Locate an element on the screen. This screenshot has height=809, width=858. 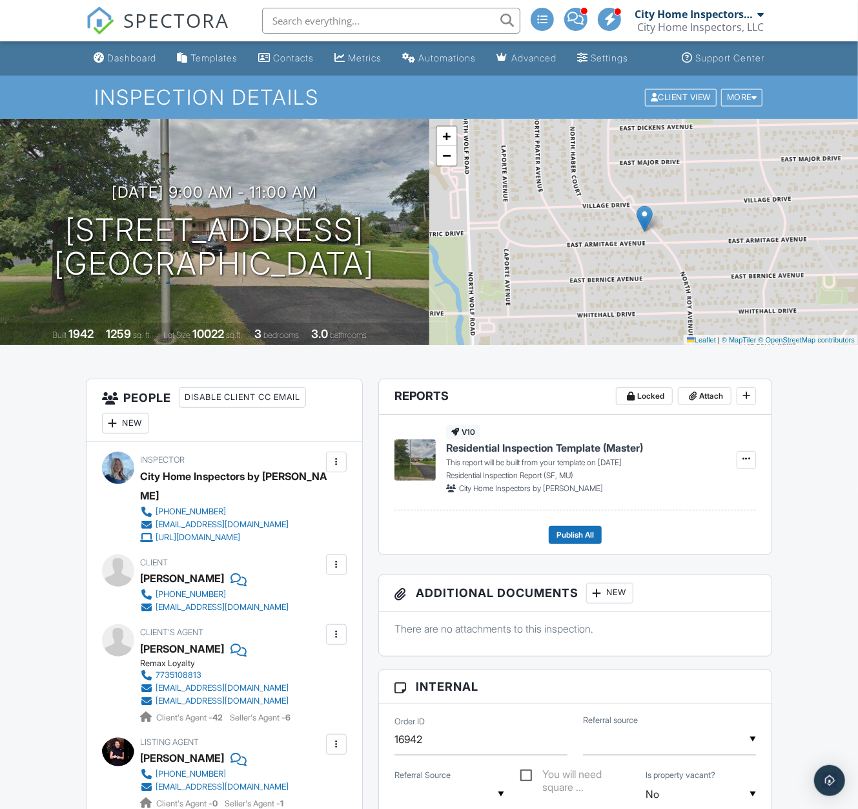
label: You will need square footage and year built to complete form. (google it or ask realtor) is located at coordinates (576, 776).